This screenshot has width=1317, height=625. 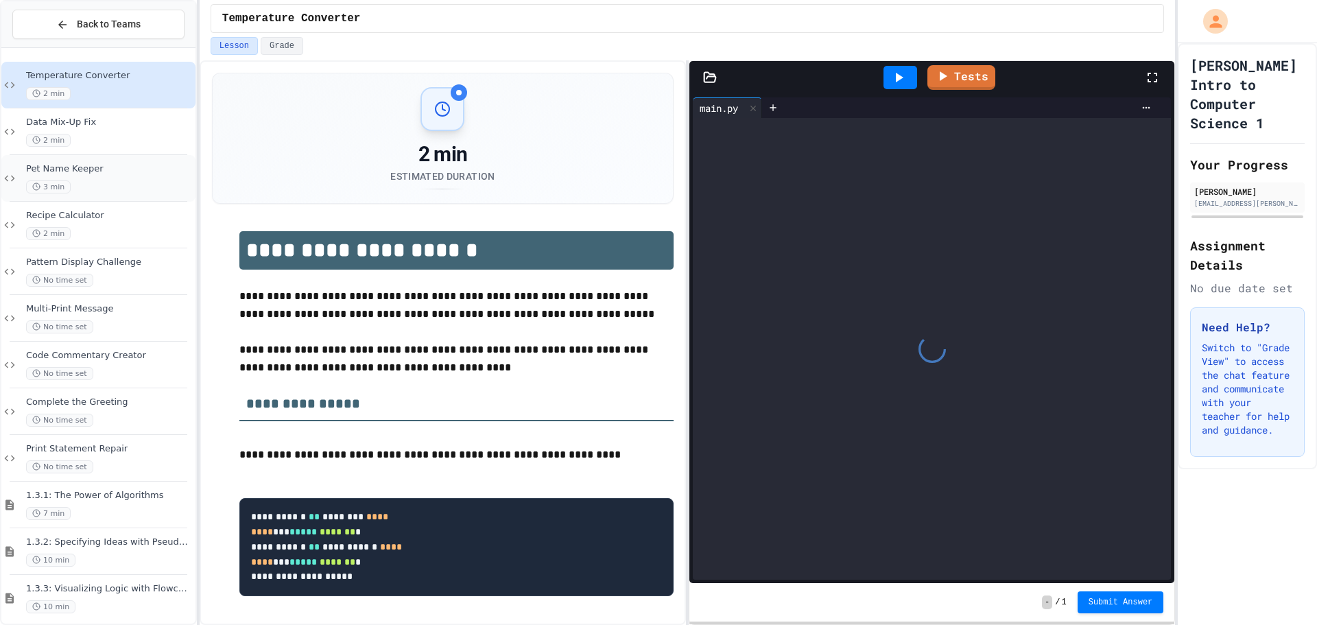 What do you see at coordinates (961, 78) in the screenshot?
I see `a: Tests` at bounding box center [961, 78].